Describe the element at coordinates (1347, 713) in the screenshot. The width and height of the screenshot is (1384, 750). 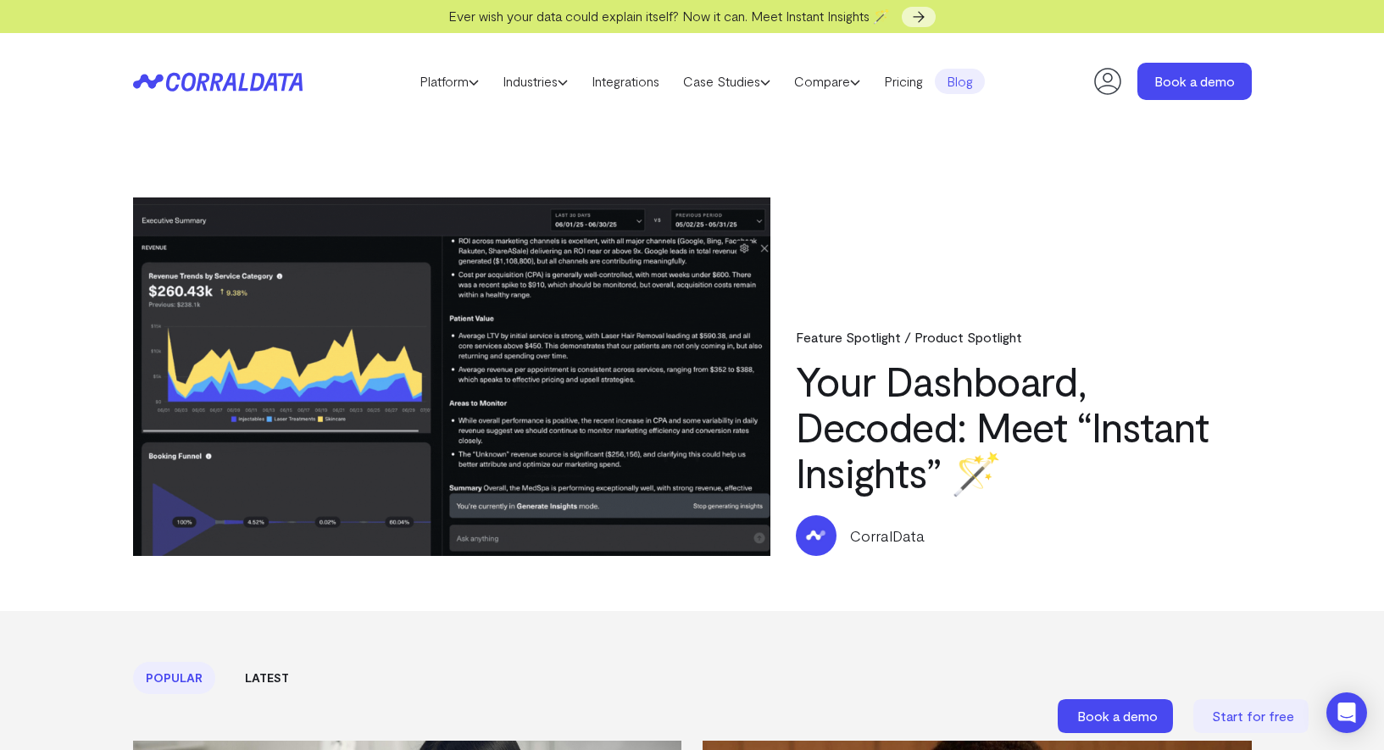
I see `div: Open Intercom Messenger` at that location.